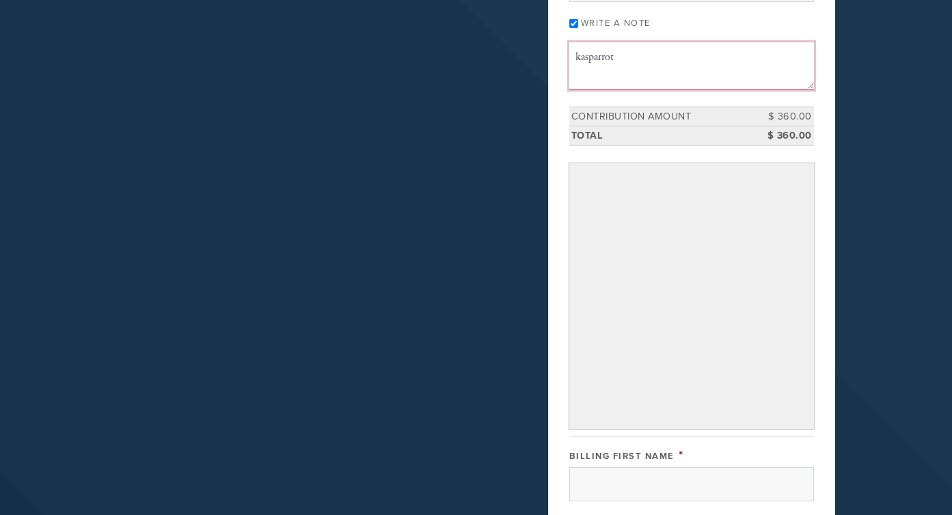 This screenshot has height=515, width=952. I want to click on td: Total, so click(661, 136).